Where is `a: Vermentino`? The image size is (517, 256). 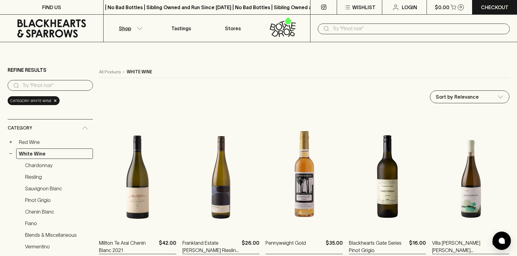 a: Vermentino is located at coordinates (57, 247).